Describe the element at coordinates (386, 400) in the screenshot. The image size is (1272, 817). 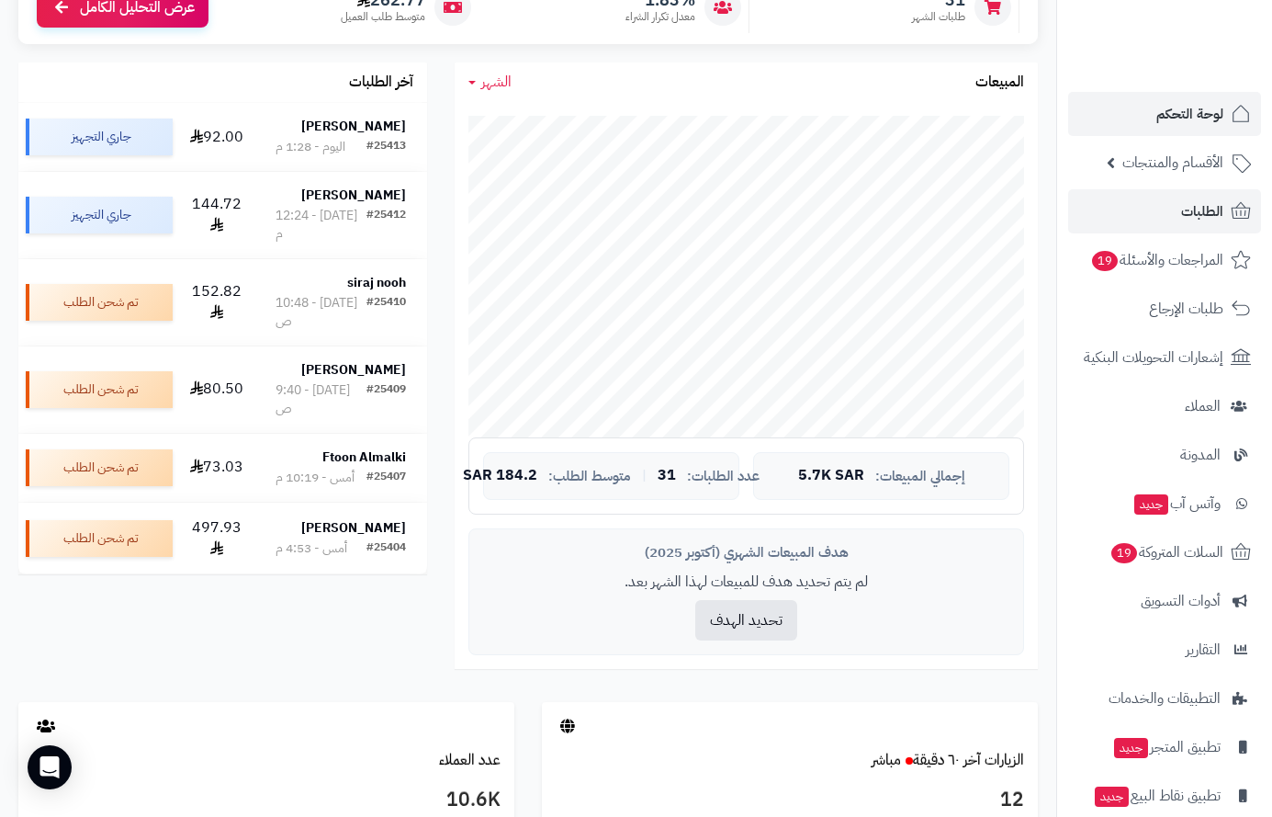
I see `div: #25409` at that location.